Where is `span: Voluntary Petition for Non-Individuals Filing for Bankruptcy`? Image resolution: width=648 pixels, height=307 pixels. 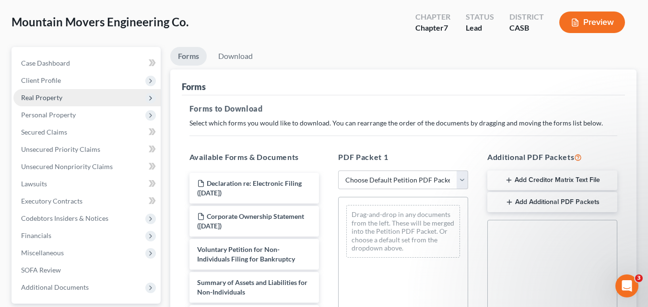 span: Voluntary Petition for Non-Individuals Filing for Bankruptcy is located at coordinates (246, 254).